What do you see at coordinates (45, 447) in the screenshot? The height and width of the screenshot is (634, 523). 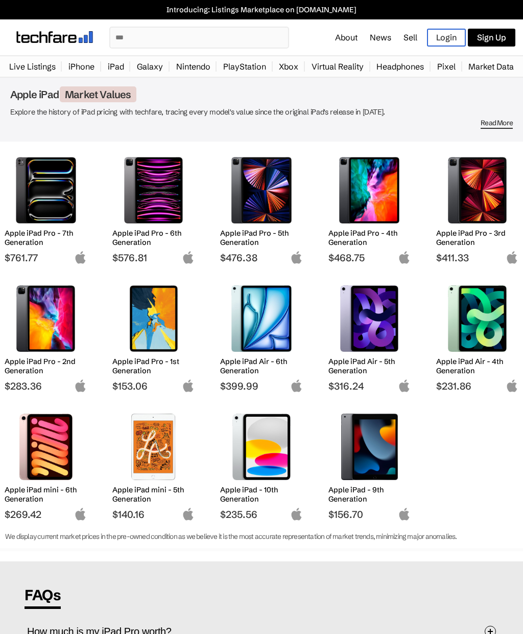 I see `img: Apple iPad mini 6th Generation` at bounding box center [45, 447].